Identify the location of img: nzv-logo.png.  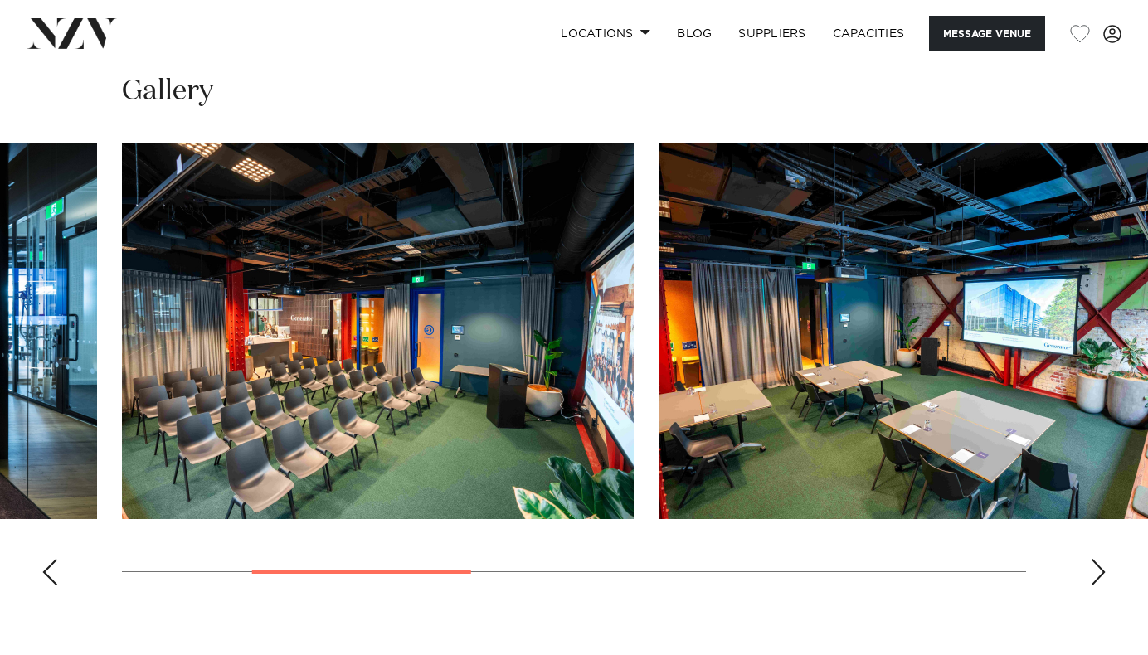
(71, 33).